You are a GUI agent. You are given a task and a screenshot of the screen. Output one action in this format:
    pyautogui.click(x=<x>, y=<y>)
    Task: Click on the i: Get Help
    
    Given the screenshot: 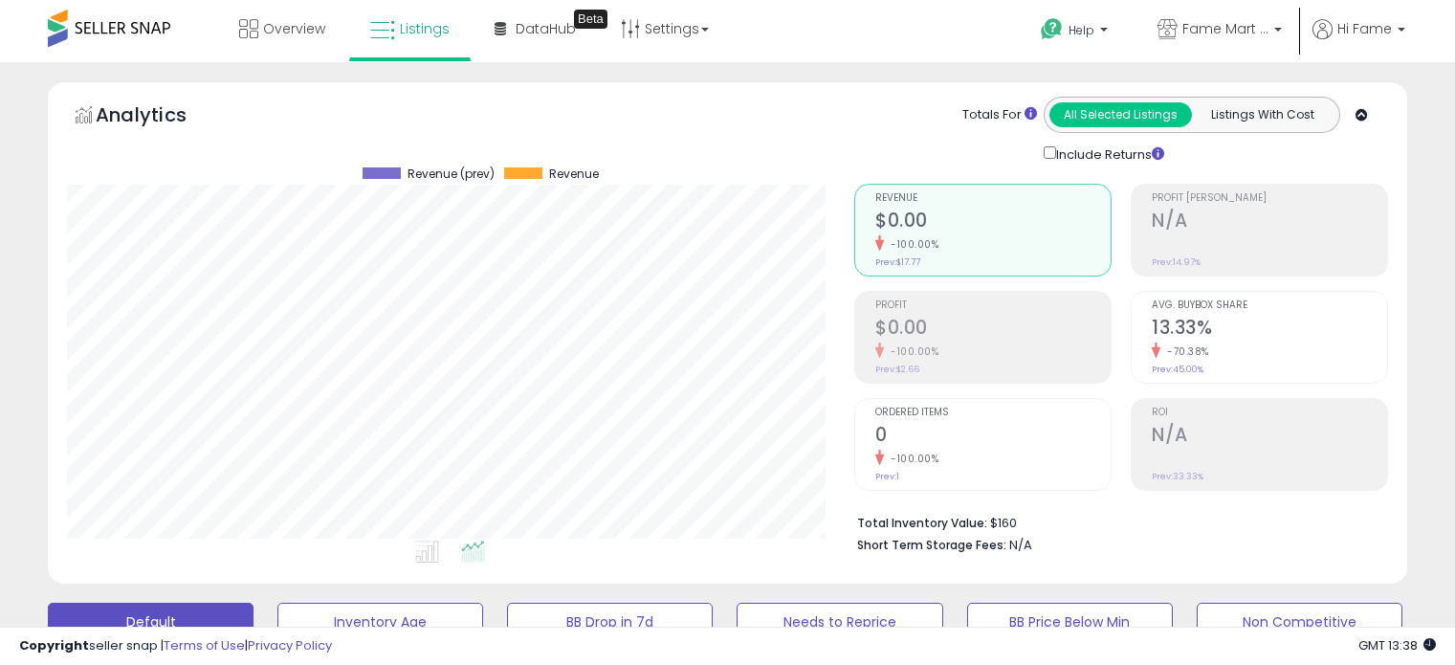 What is the action you would take?
    pyautogui.click(x=1051, y=29)
    